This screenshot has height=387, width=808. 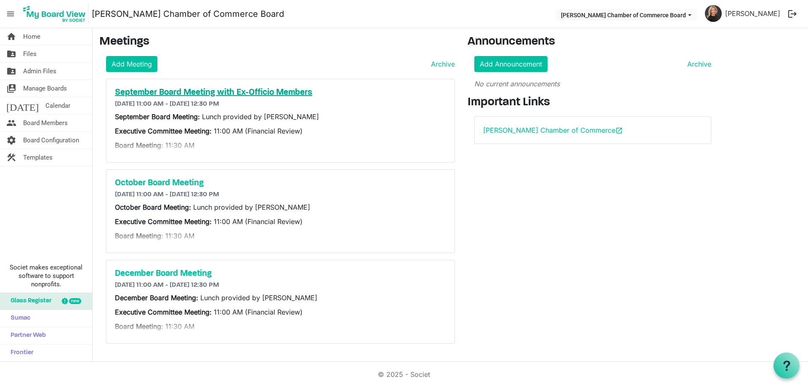 I want to click on span: Partner Web, so click(x=26, y=335).